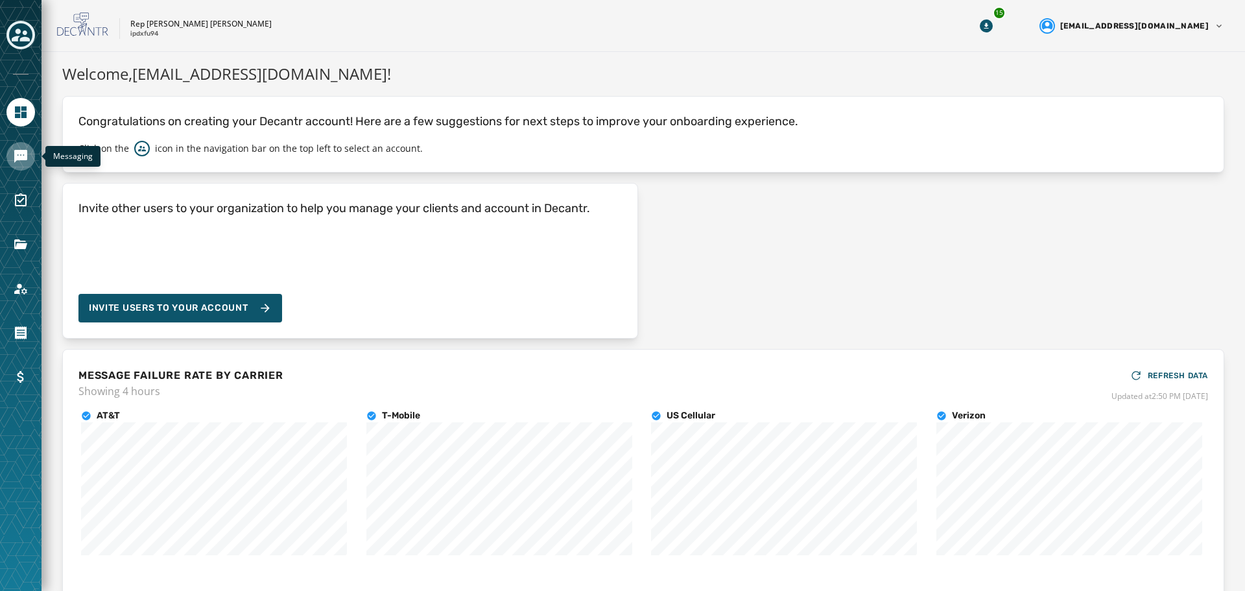 The width and height of the screenshot is (1245, 591). I want to click on a: Navigate to Messaging, so click(21, 156).